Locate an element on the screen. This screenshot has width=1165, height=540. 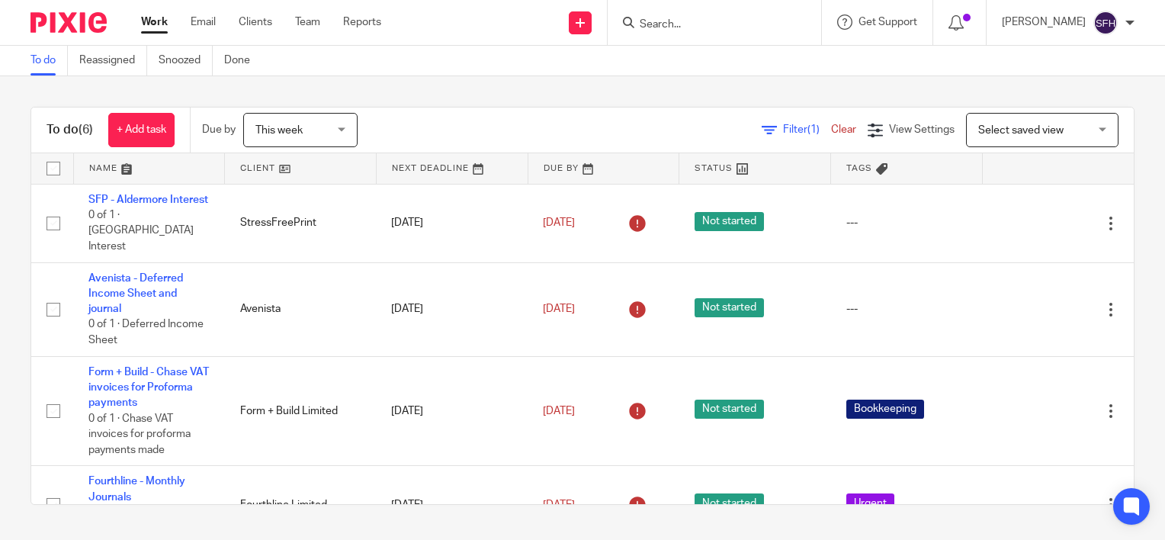
span: 0 of 1 · Deferred Income Sheet is located at coordinates (146, 332).